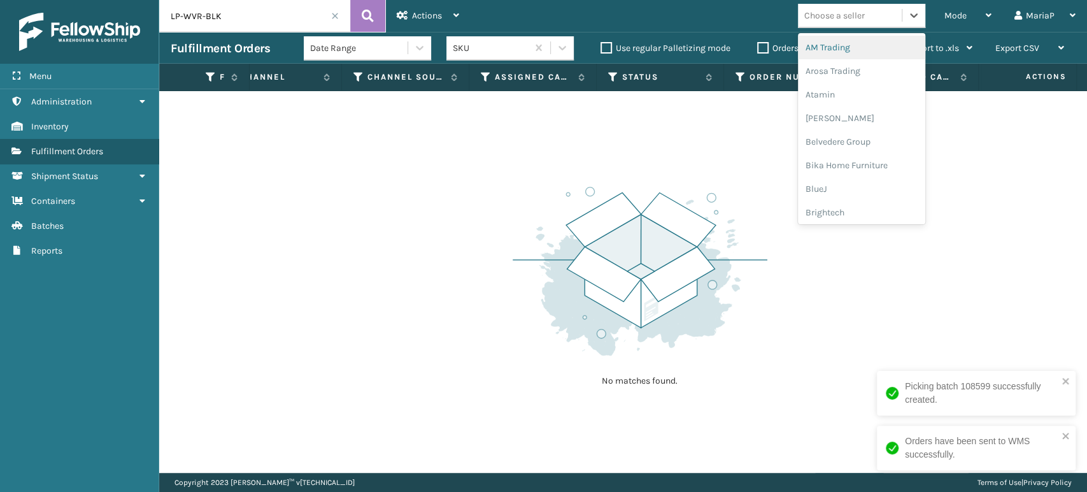 This screenshot has height=492, width=1087. Describe the element at coordinates (490, 48) in the screenshot. I see `div: SKU` at that location.